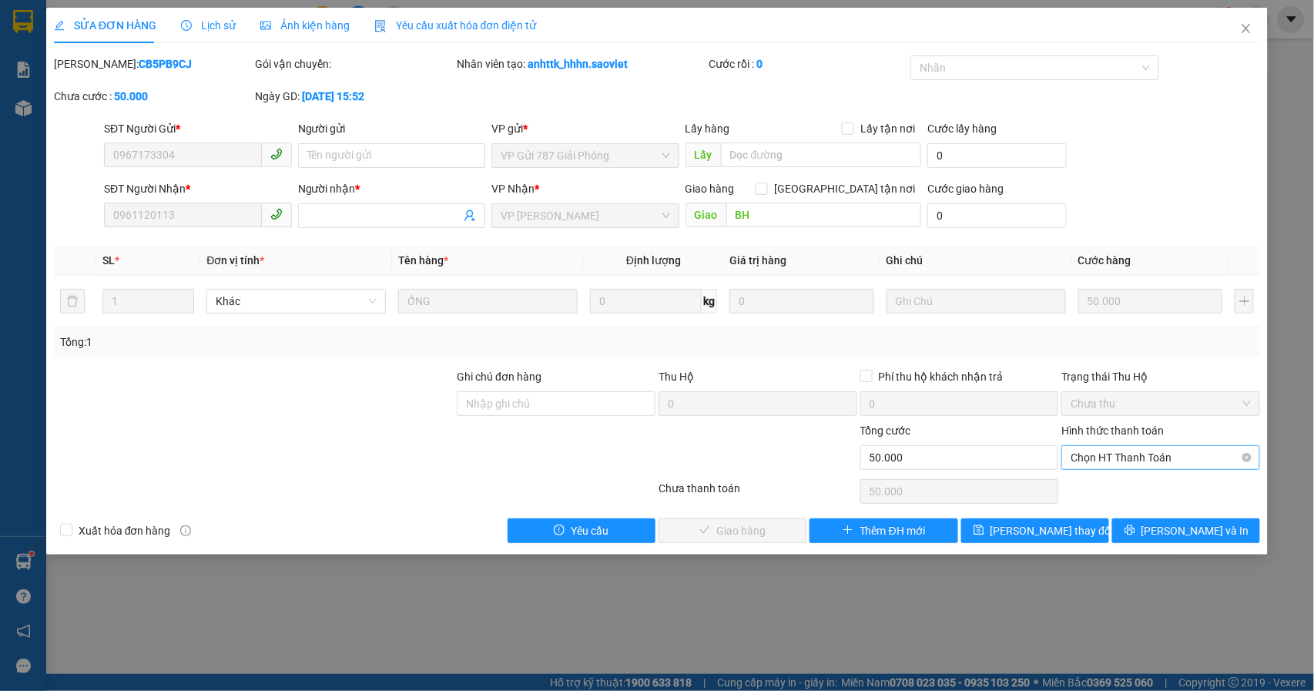 Image resolution: width=1314 pixels, height=691 pixels. Describe the element at coordinates (582, 531) in the screenshot. I see `button: exclamation-circleYêu cầu` at that location.